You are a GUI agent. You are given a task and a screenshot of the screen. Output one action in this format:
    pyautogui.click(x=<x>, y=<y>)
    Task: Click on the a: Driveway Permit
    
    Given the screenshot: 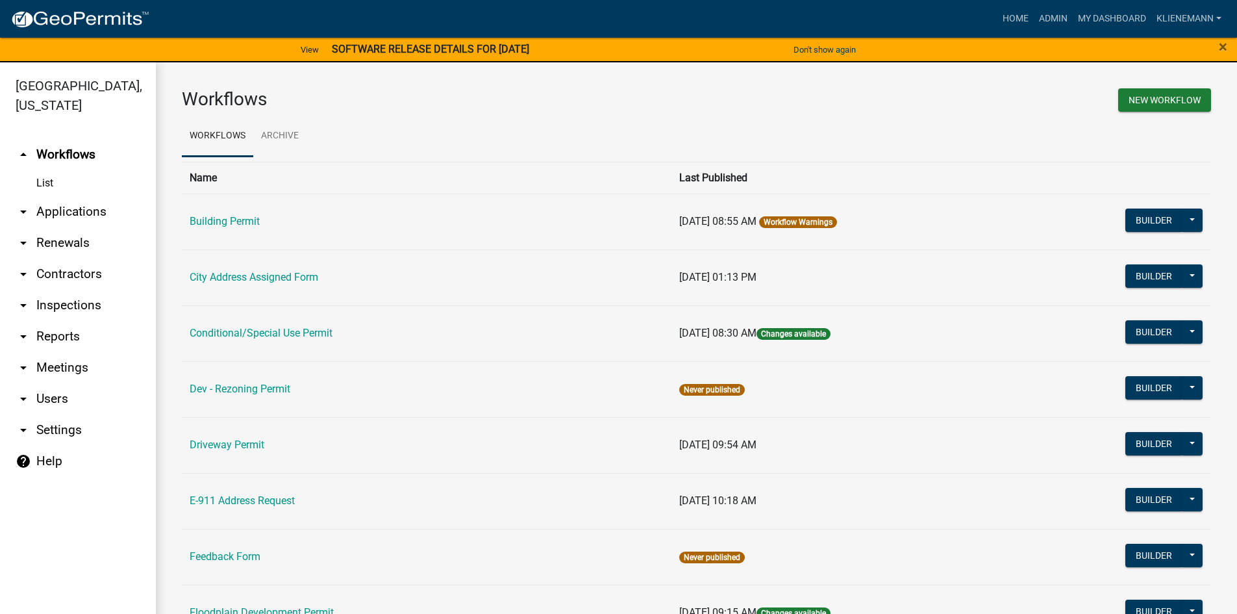 What is the action you would take?
    pyautogui.click(x=227, y=444)
    